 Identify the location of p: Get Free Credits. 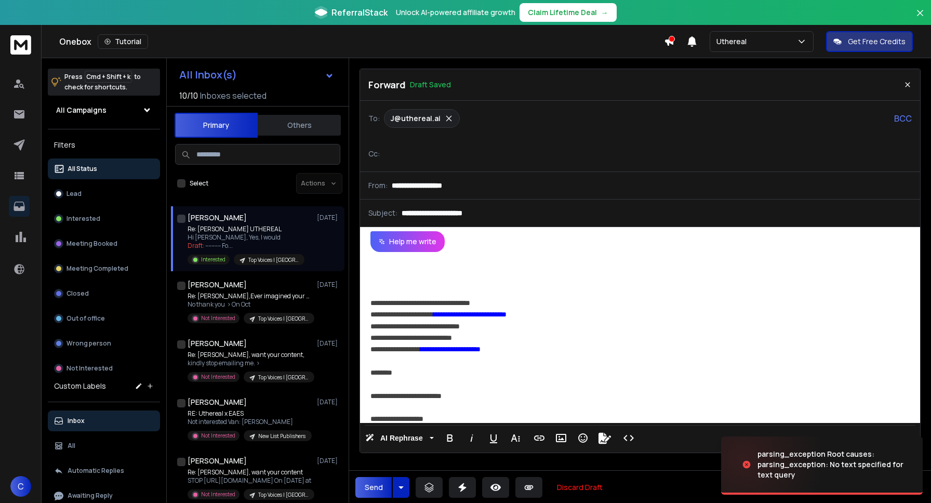
(876, 42).